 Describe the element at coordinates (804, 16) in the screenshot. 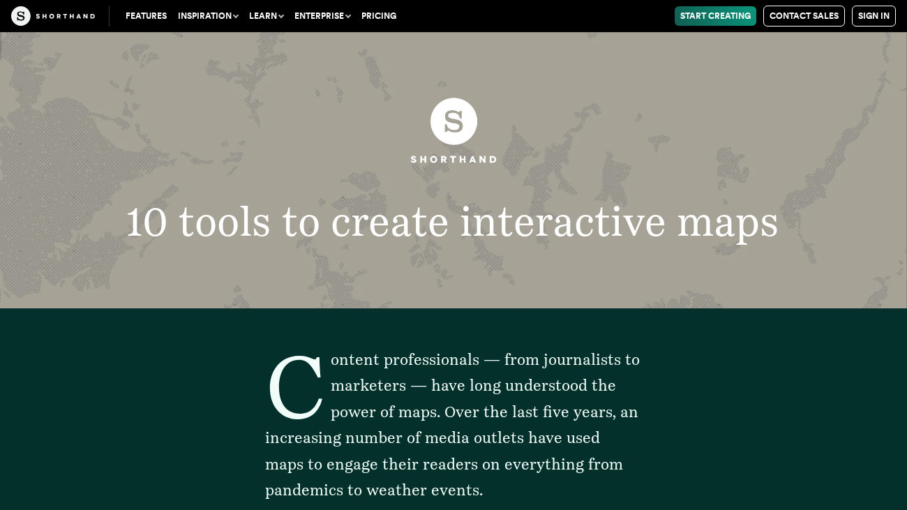

I see `a: Contact Sales` at that location.